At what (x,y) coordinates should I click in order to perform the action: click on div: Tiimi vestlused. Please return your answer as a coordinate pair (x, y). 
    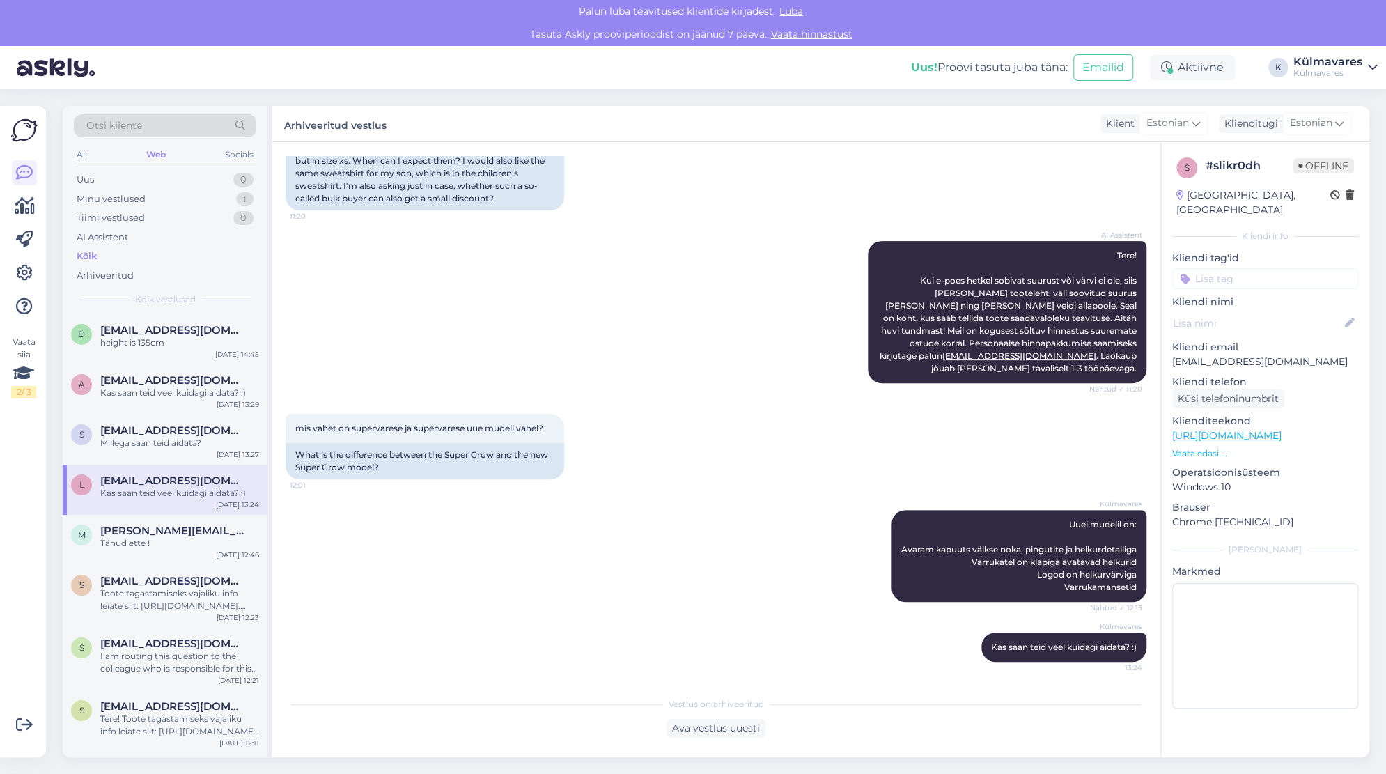
    Looking at the image, I should click on (111, 218).